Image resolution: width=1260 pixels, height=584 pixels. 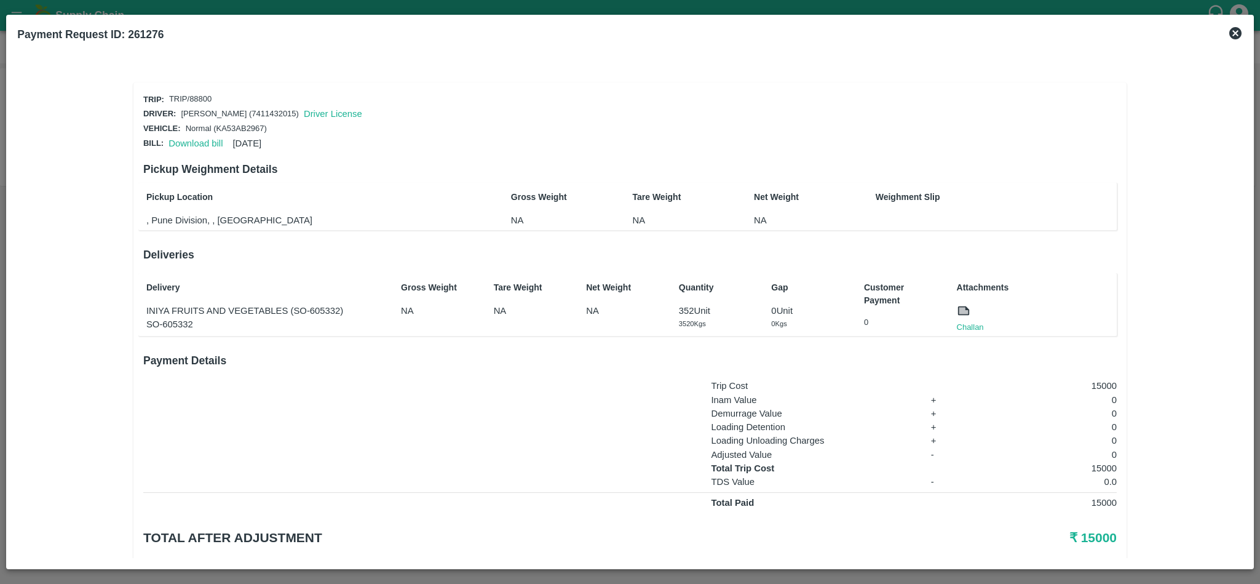 What do you see at coordinates (970, 327) in the screenshot?
I see `a: Challan` at bounding box center [970, 327].